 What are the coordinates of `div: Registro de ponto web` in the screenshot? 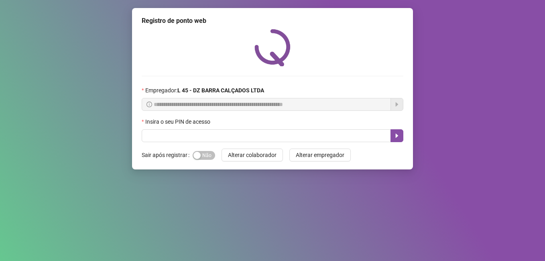 It's located at (272, 21).